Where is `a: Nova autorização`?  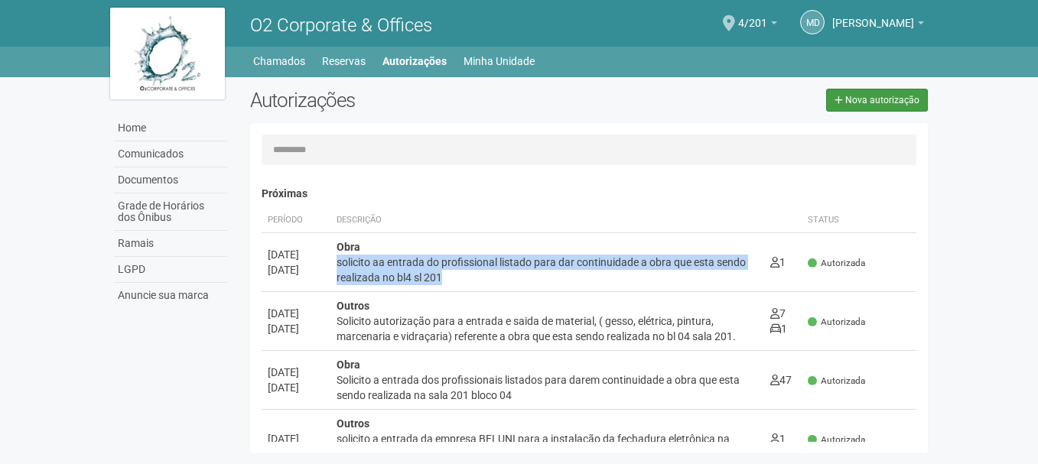 a: Nova autorização is located at coordinates (876, 100).